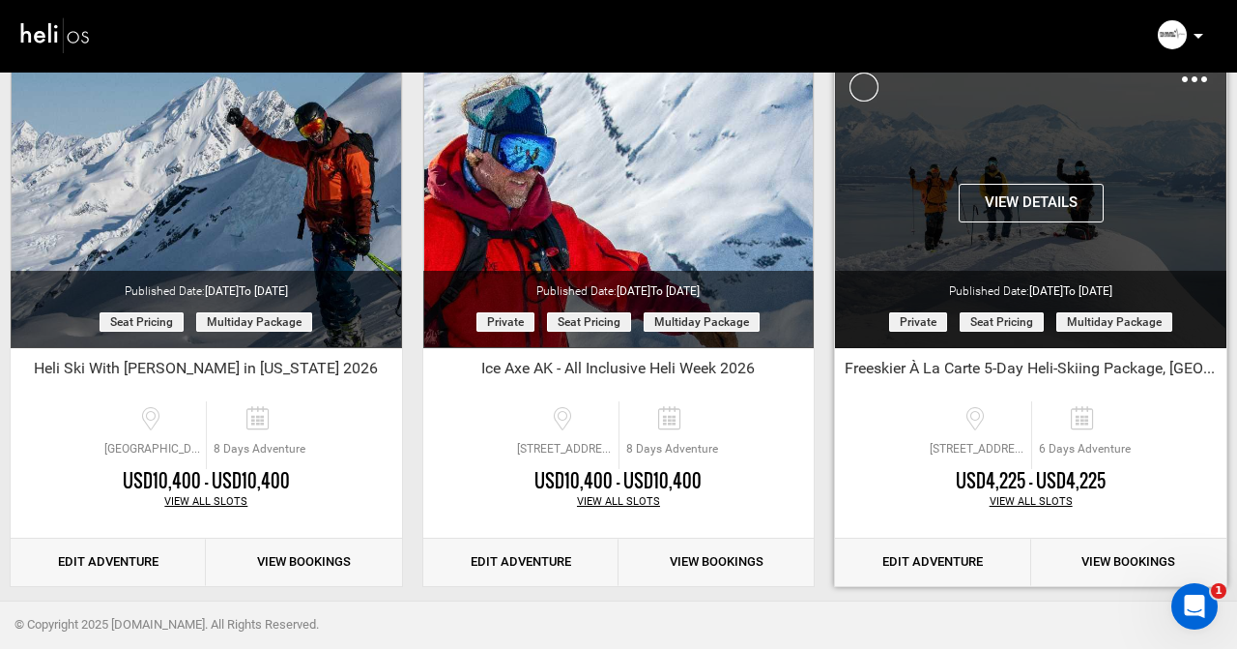  What do you see at coordinates (1219, 591) in the screenshot?
I see `span: 1` at bounding box center [1219, 591].